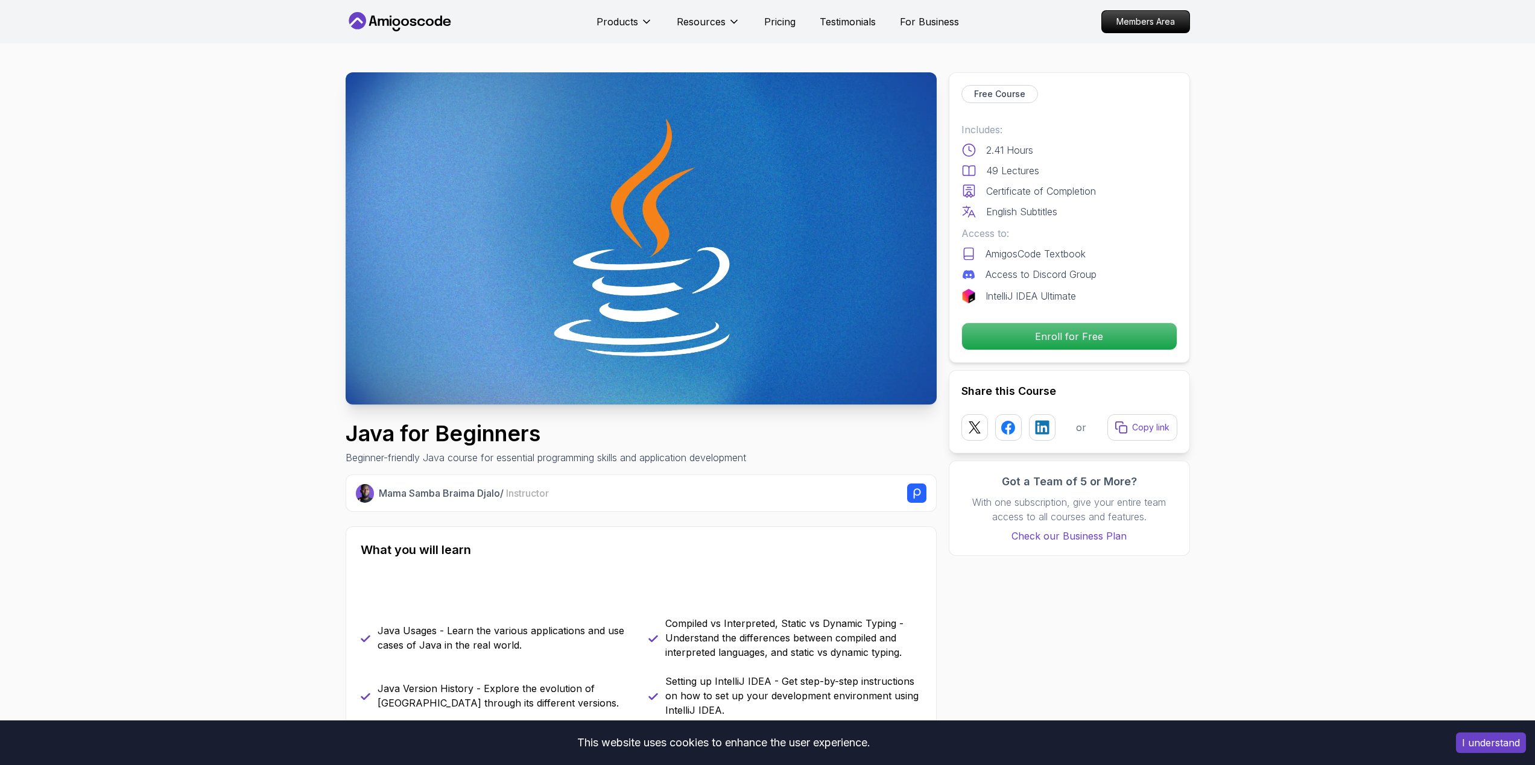 Image resolution: width=1535 pixels, height=765 pixels. What do you see at coordinates (546, 434) in the screenshot?
I see `h1: Java for Beginners` at bounding box center [546, 434].